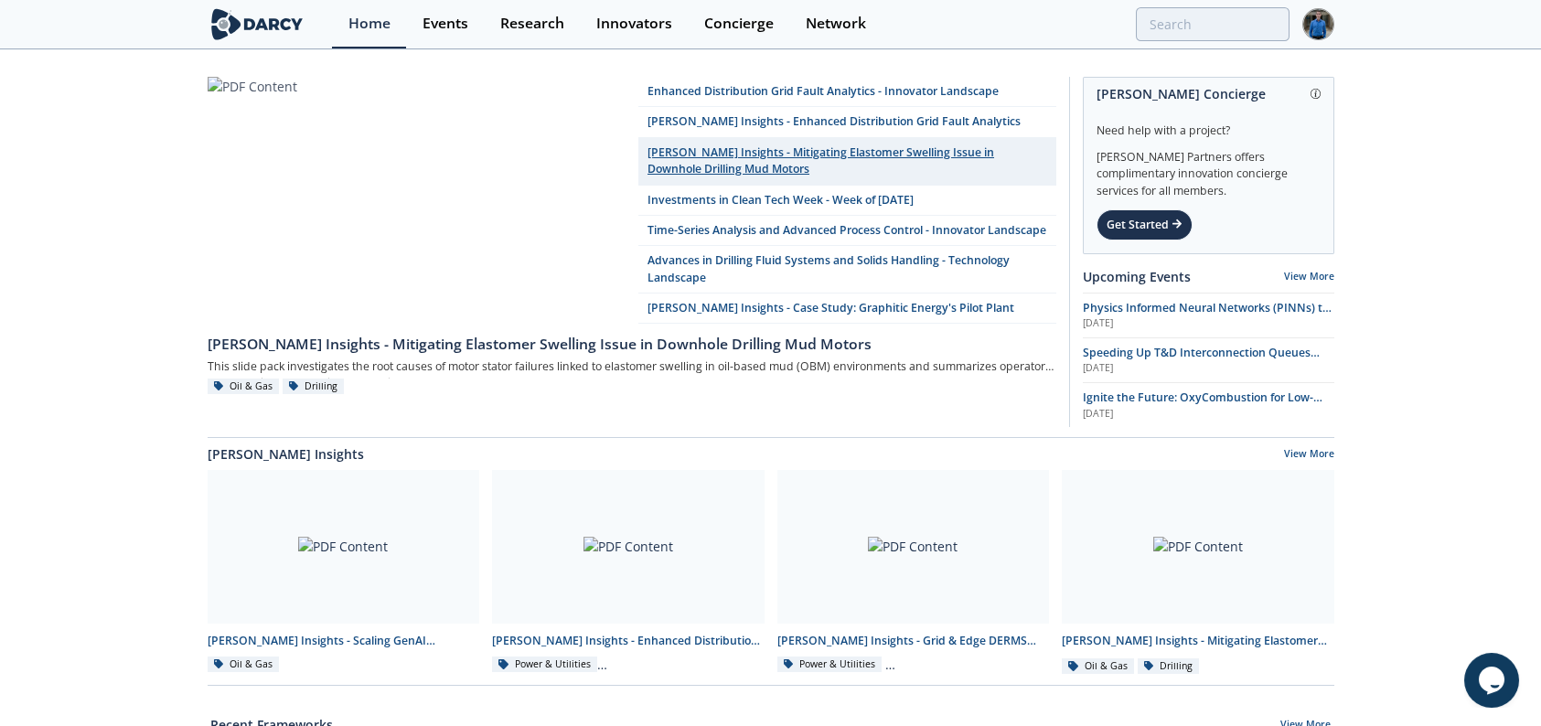  I want to click on a: Upcoming Events, so click(1137, 276).